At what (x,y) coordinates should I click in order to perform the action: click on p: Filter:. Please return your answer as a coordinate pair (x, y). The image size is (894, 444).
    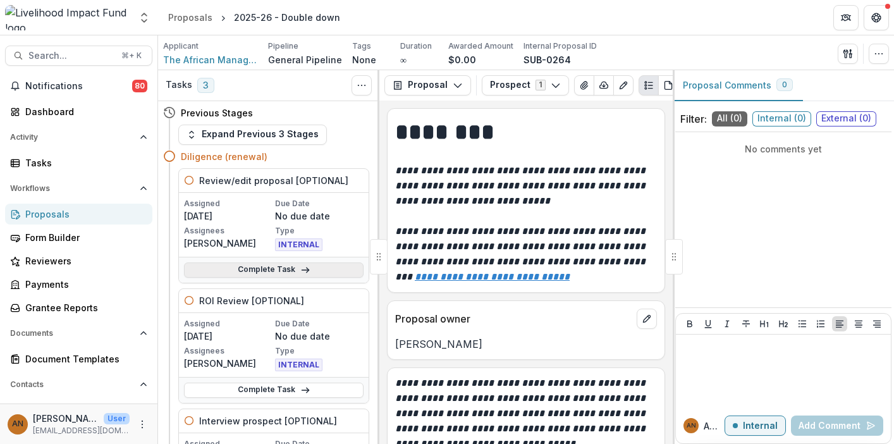
    Looking at the image, I should click on (693, 119).